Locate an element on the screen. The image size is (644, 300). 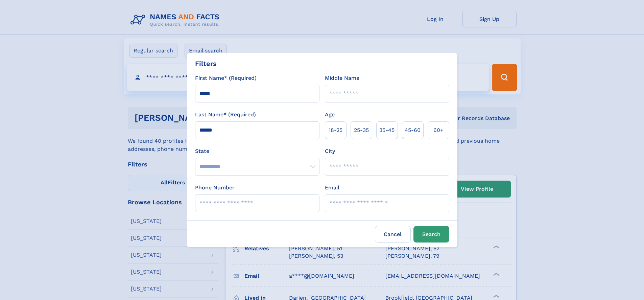
div: Filters is located at coordinates (206, 64).